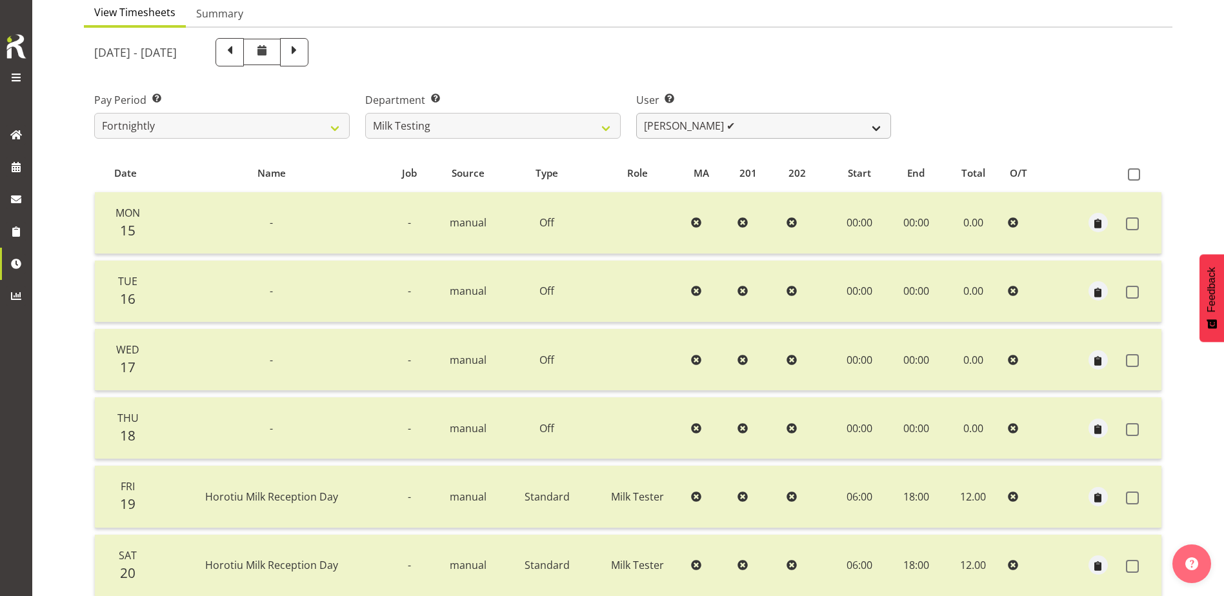 This screenshot has width=1224, height=596. I want to click on td: 06:00, so click(859, 497).